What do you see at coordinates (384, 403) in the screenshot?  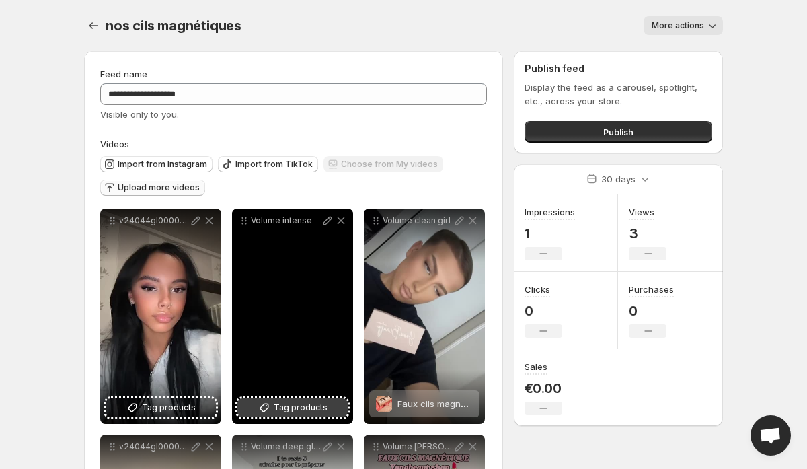 I see `img: Faux cils magnétique volume clean girl` at bounding box center [384, 403].